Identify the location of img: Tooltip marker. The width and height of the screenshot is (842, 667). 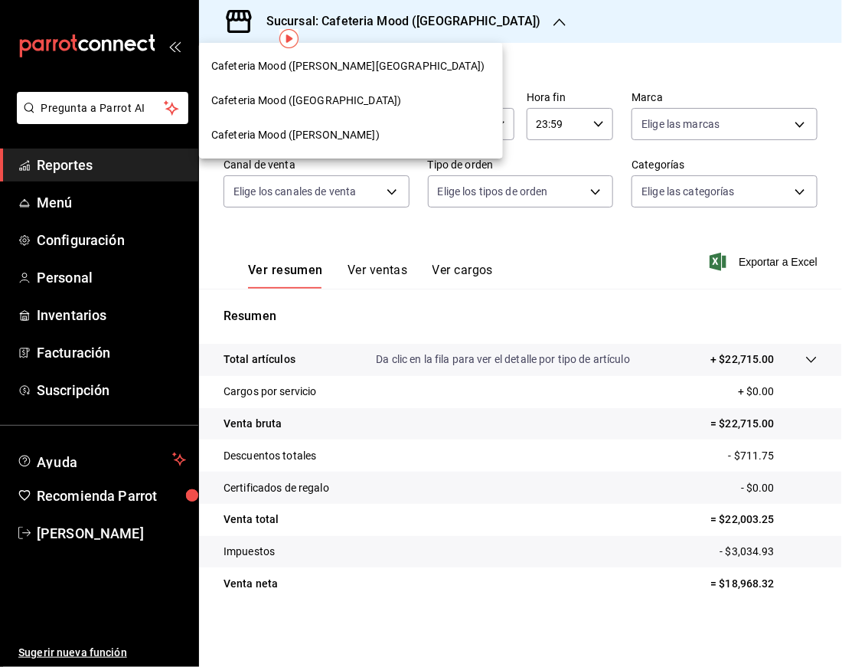
(289, 38).